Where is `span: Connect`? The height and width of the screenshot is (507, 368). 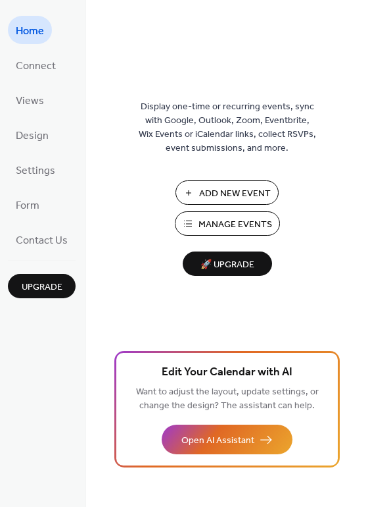 span: Connect is located at coordinates (36, 66).